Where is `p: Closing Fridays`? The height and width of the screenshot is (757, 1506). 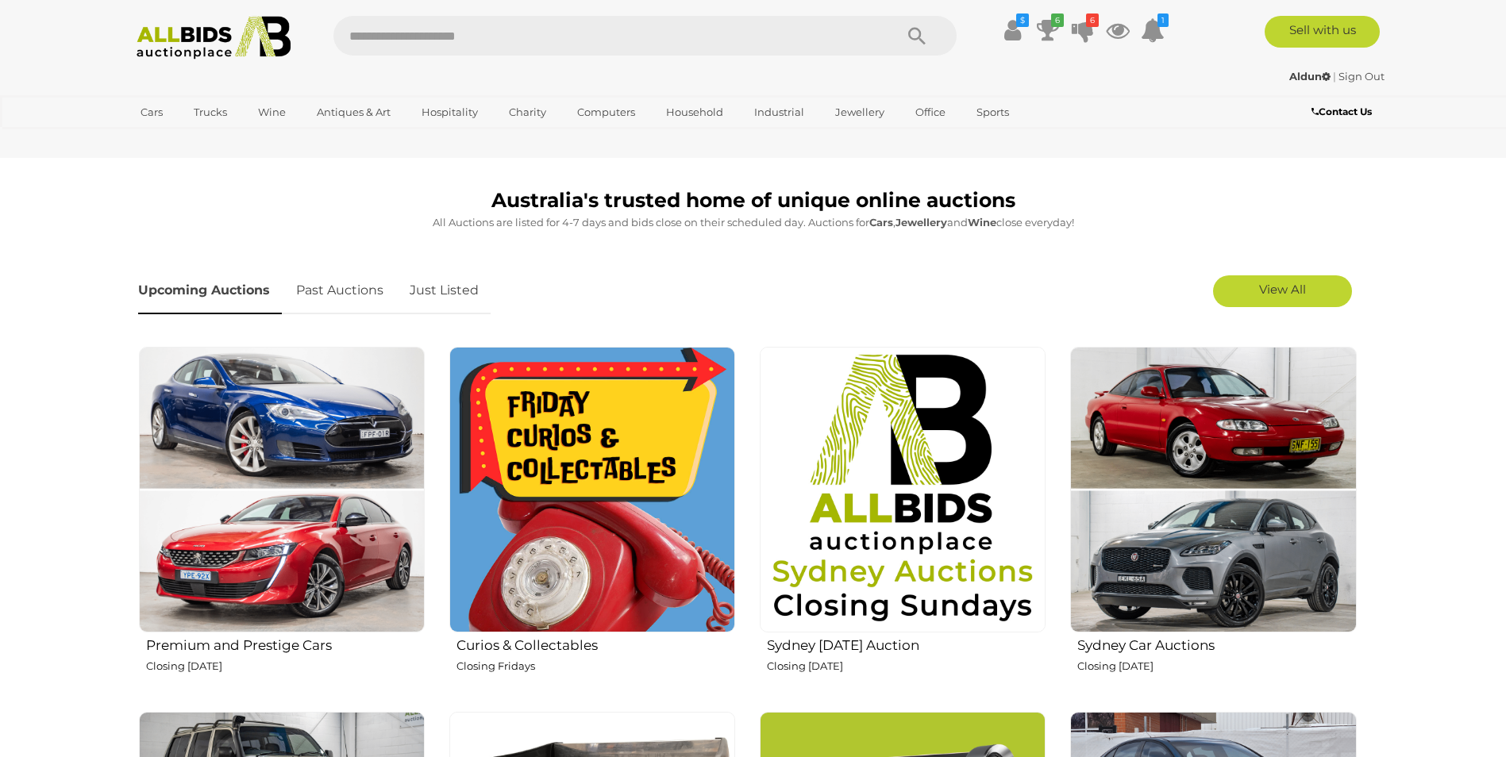 p: Closing Fridays is located at coordinates (595, 666).